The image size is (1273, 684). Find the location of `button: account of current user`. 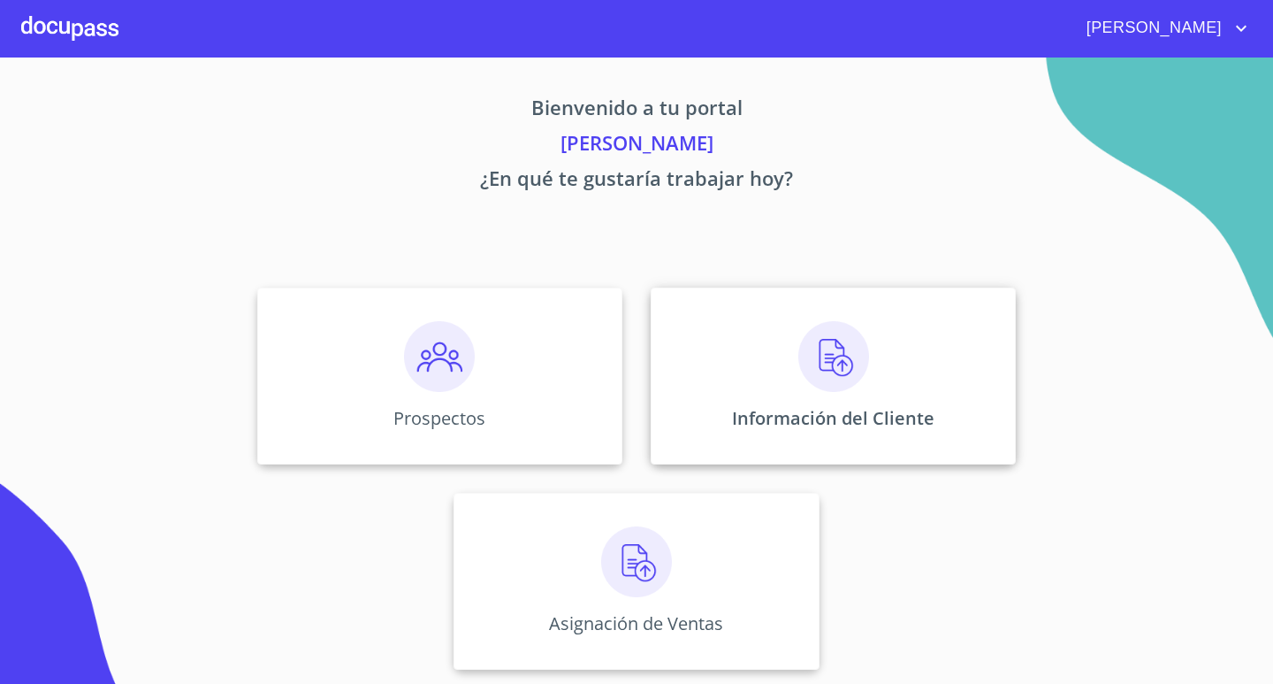

button: account of current user is located at coordinates (1163, 28).